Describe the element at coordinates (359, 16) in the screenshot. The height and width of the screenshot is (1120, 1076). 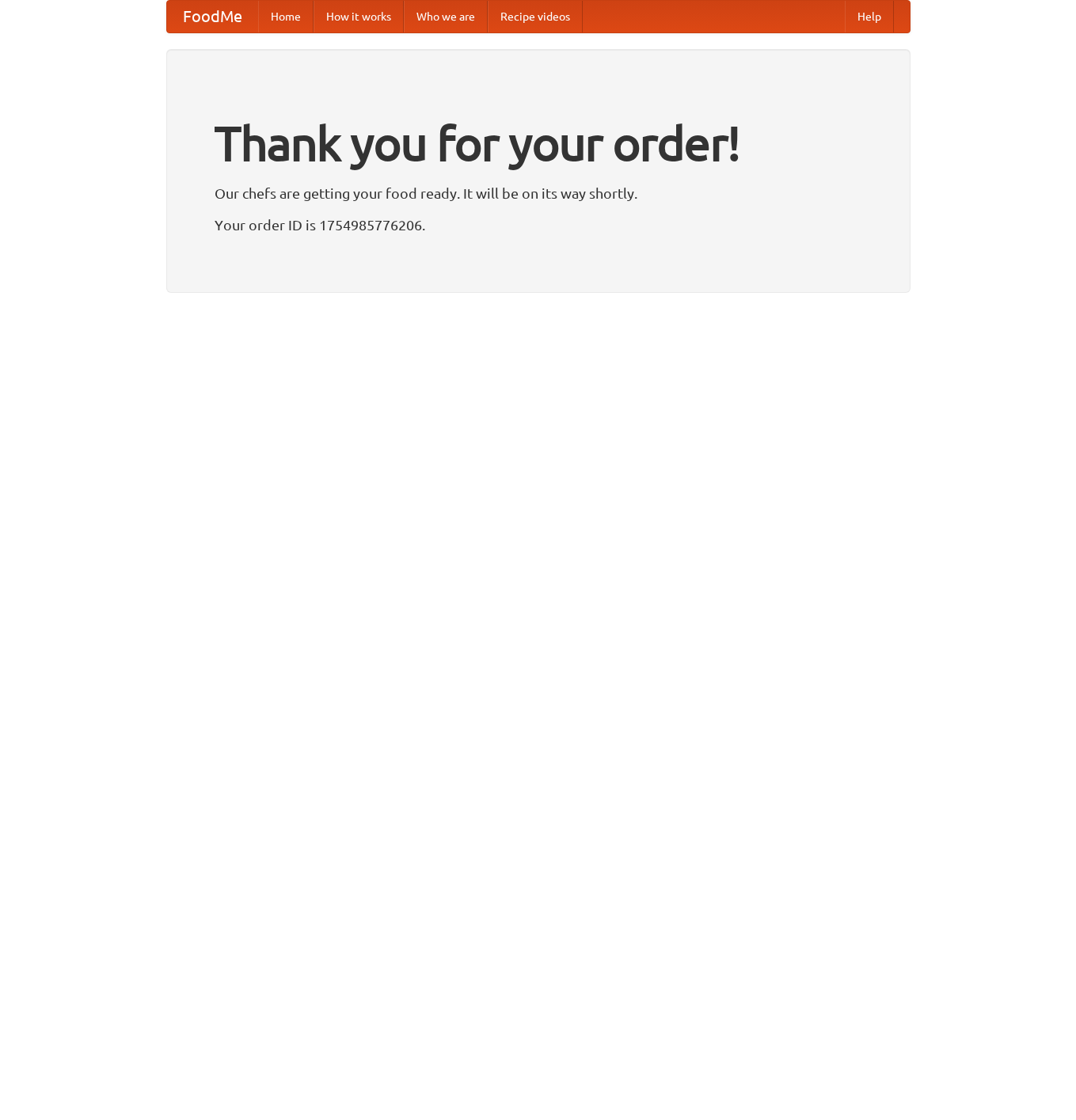
I see `a: How it works` at that location.